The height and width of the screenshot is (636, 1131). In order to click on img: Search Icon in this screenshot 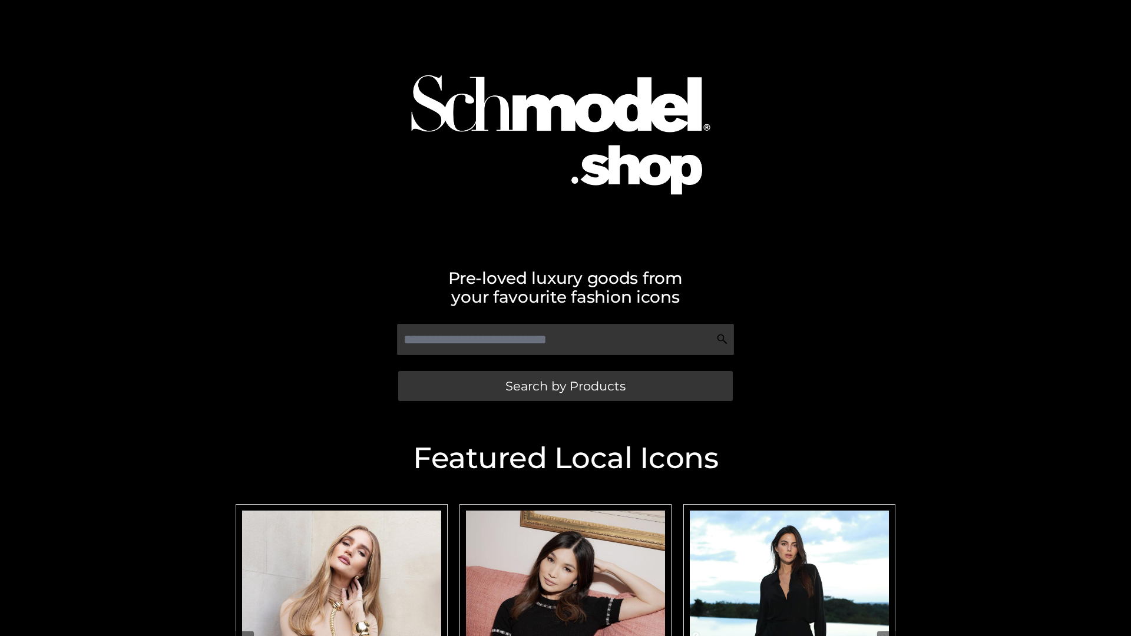, I will do `click(722, 339)`.